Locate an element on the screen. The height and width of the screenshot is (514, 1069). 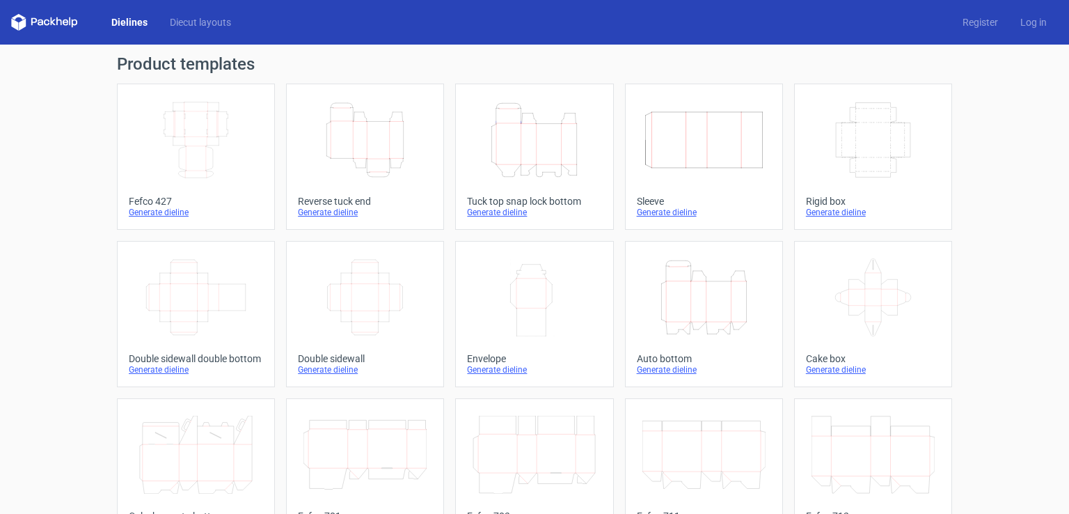
a: Double sidewall double bottomGenerate dieline is located at coordinates (196, 314).